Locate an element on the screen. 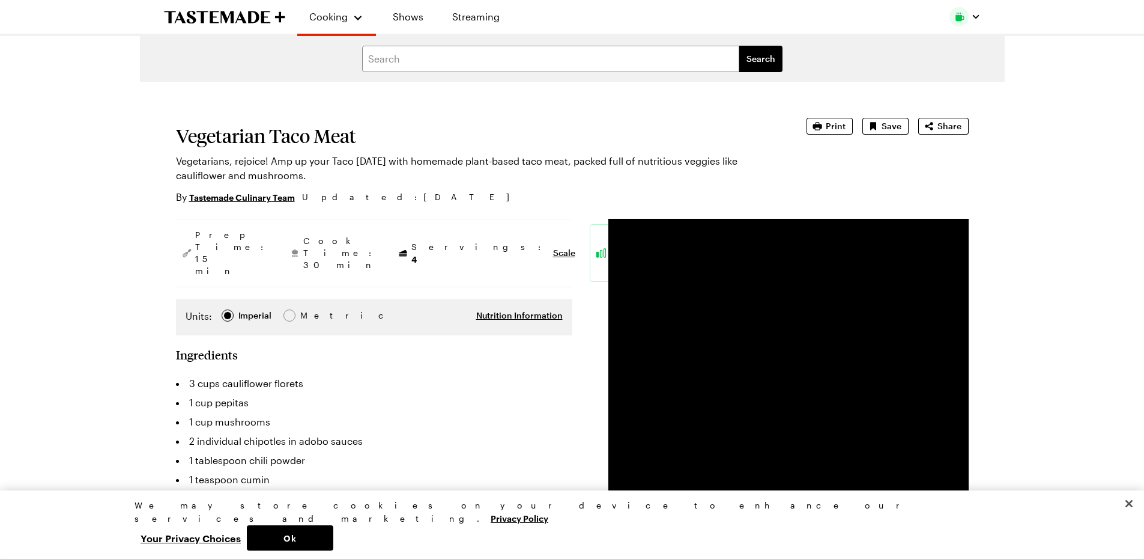 The width and height of the screenshot is (1144, 559). li: 1 cup pepitas is located at coordinates (374, 402).